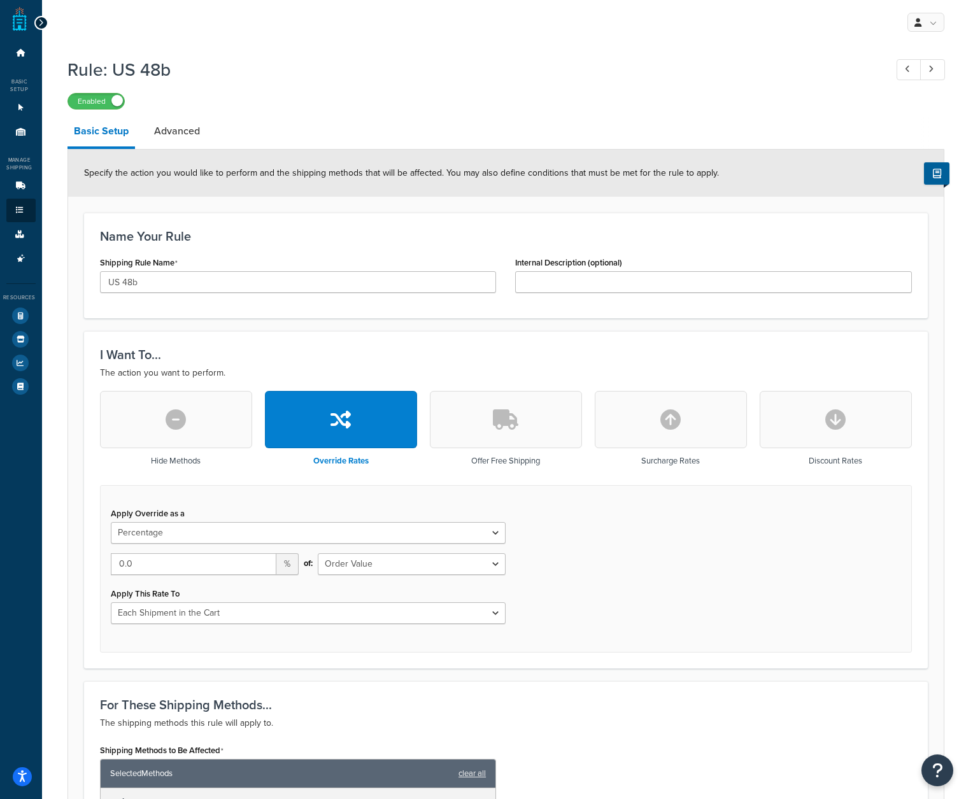  What do you see at coordinates (671, 461) in the screenshot?
I see `h3: Surcharge Rates` at bounding box center [671, 461].